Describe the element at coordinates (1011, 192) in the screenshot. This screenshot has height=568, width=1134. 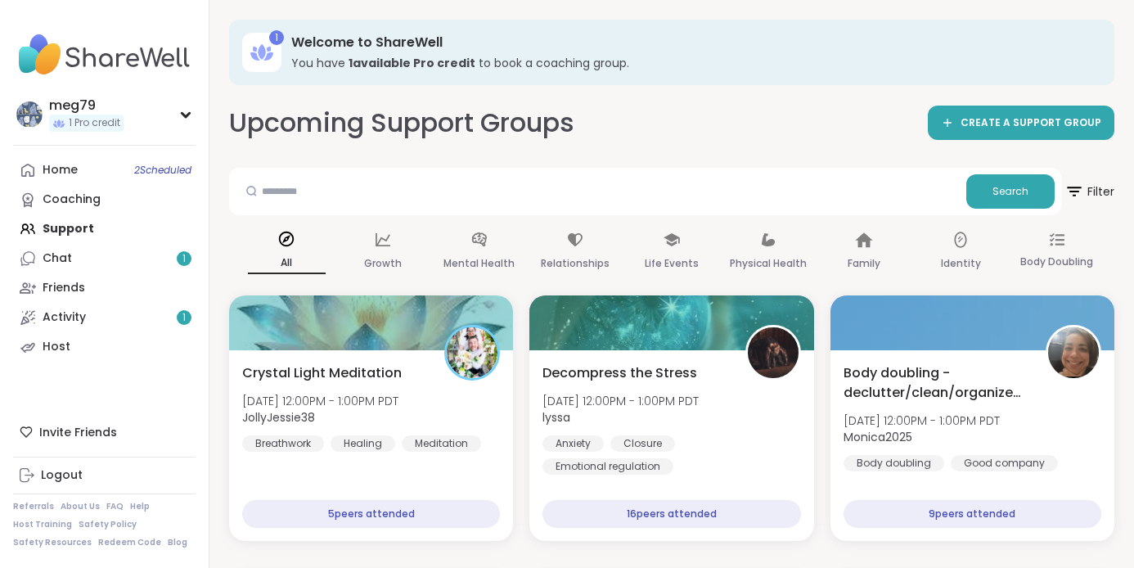
I see `span: Search` at that location.